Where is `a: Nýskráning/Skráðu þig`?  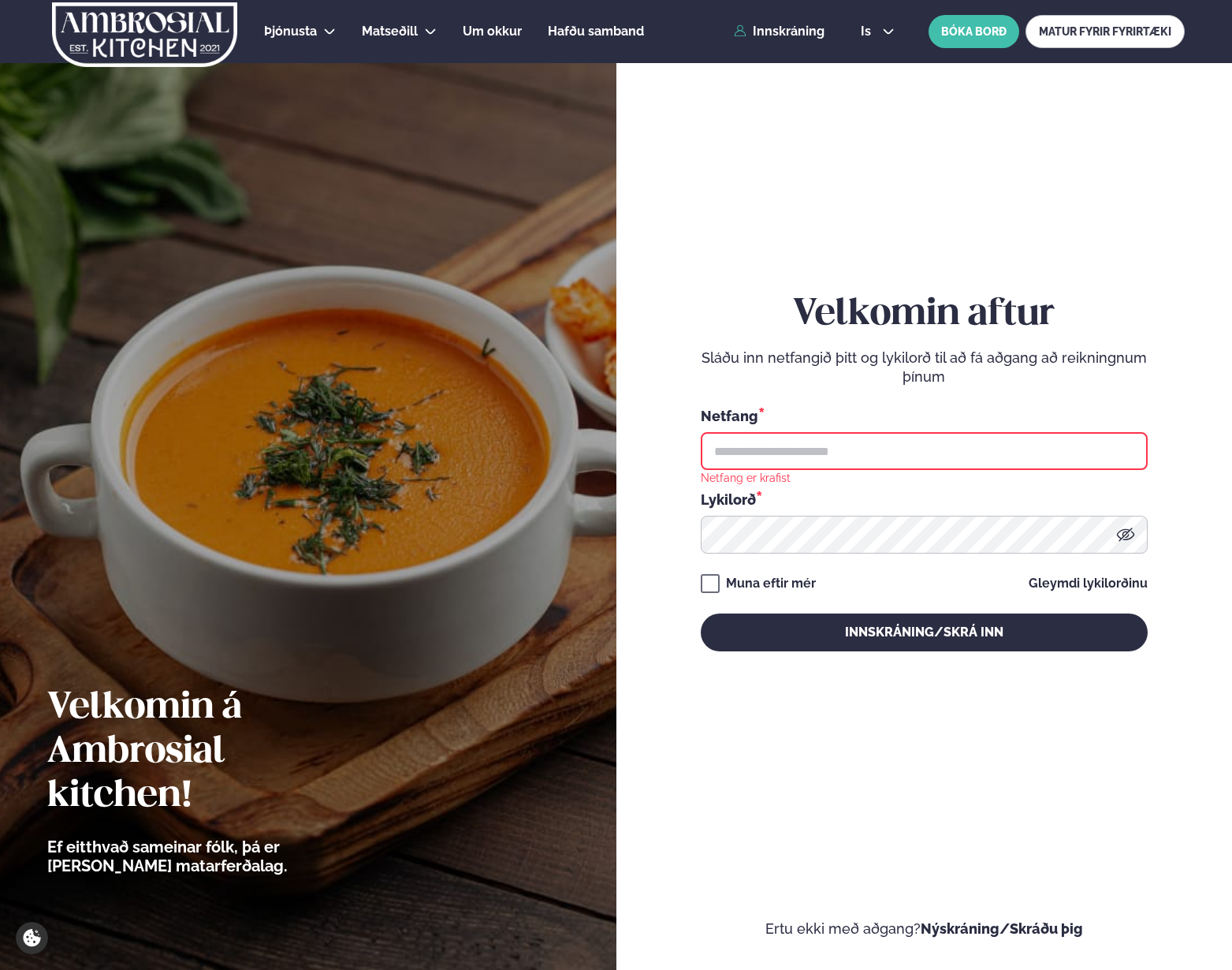
a: Nýskráning/Skráðu þig is located at coordinates (1002, 928).